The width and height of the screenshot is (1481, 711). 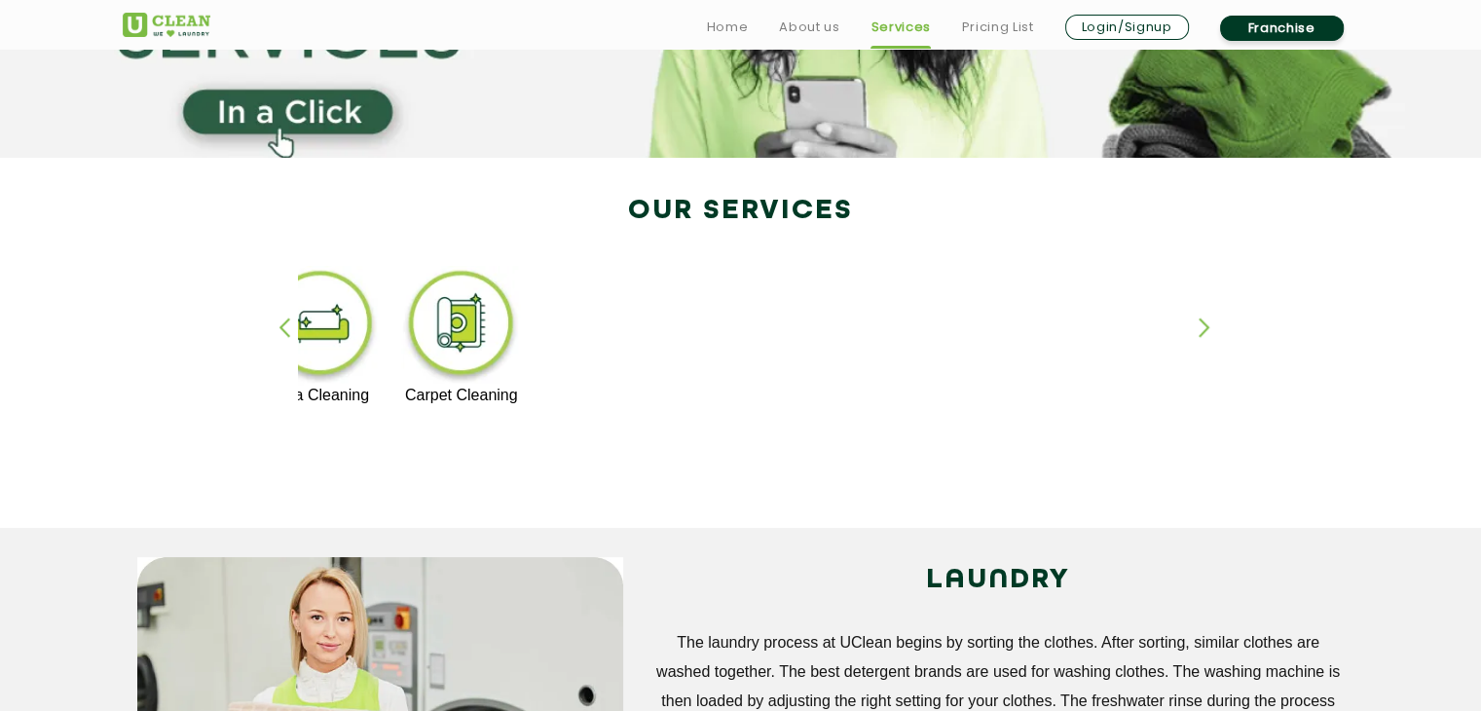 I want to click on h2: LAUNDRY, so click(x=998, y=581).